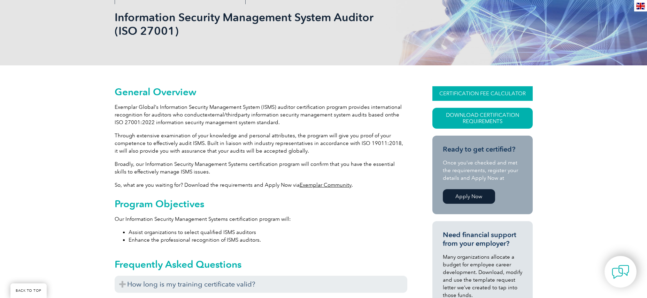  I want to click on a: Apply Now, so click(469, 197).